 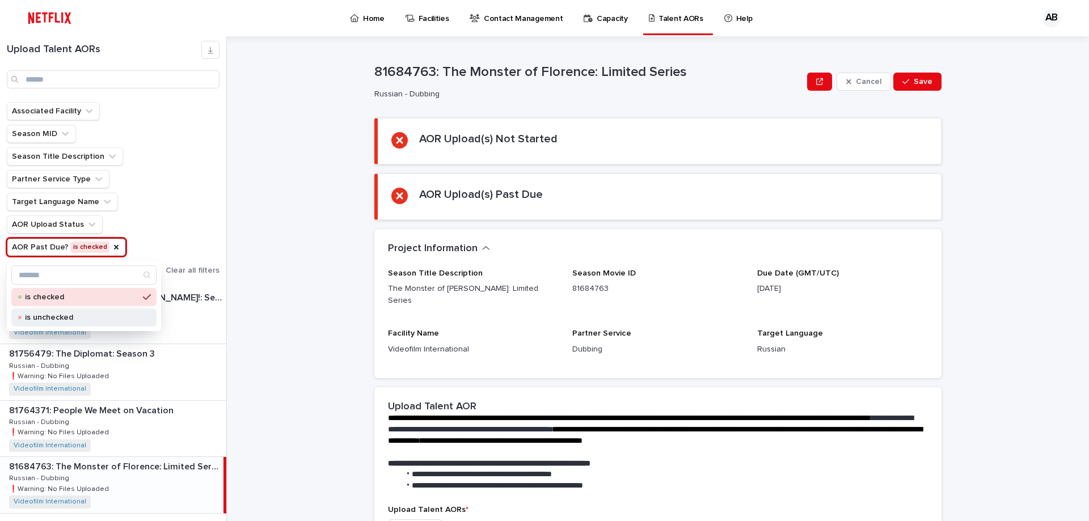 I want to click on span: Season Movie ID, so click(x=604, y=273).